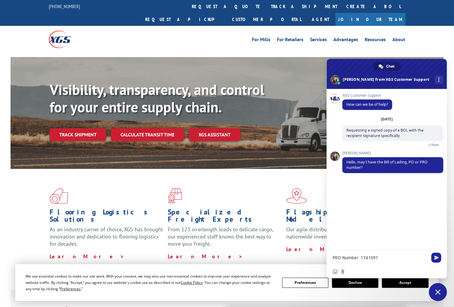  I want to click on span: How can we be of help?, so click(367, 104).